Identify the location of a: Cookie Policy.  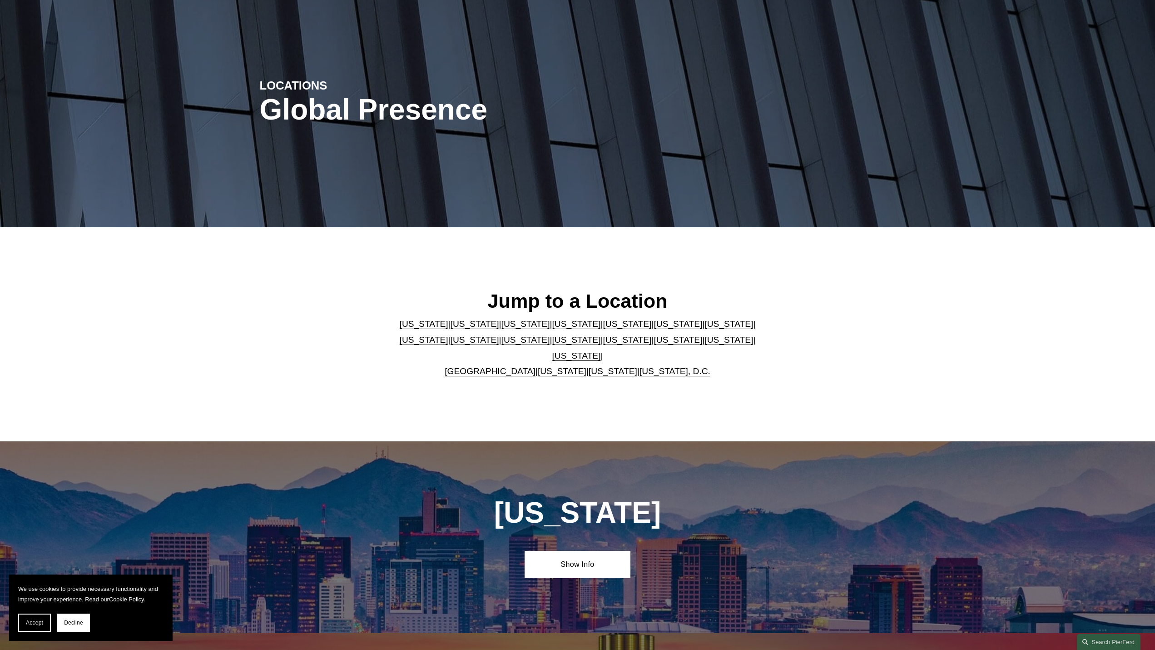
(126, 599).